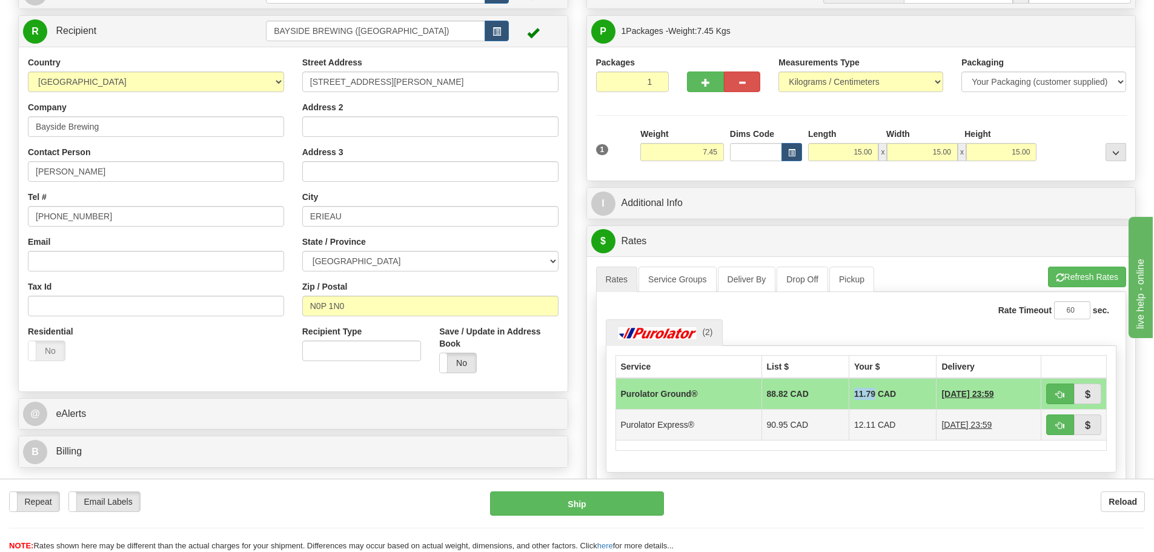  Describe the element at coordinates (47, 107) in the screenshot. I see `label: Company` at that location.